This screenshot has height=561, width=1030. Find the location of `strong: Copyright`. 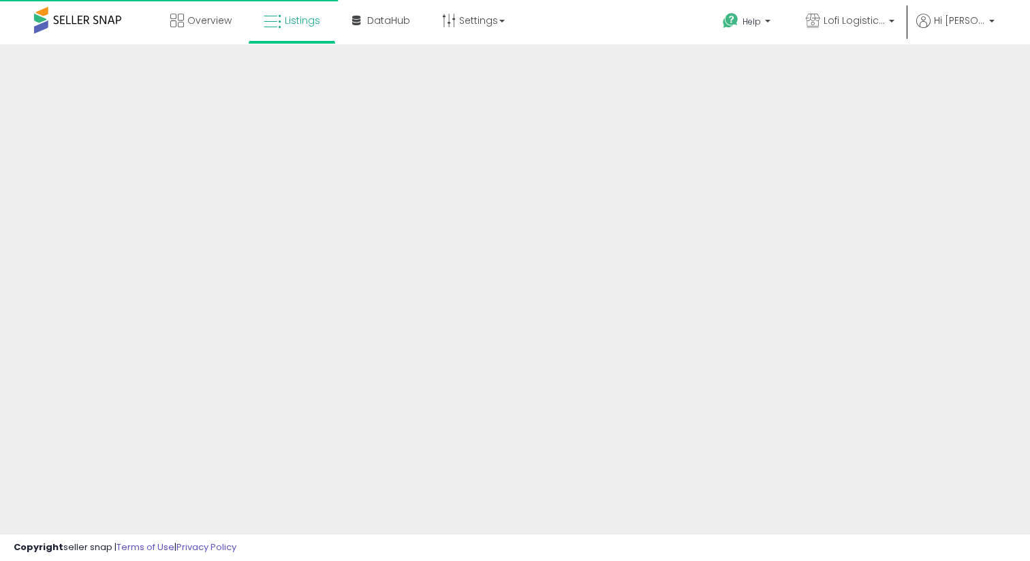

strong: Copyright is located at coordinates (38, 547).